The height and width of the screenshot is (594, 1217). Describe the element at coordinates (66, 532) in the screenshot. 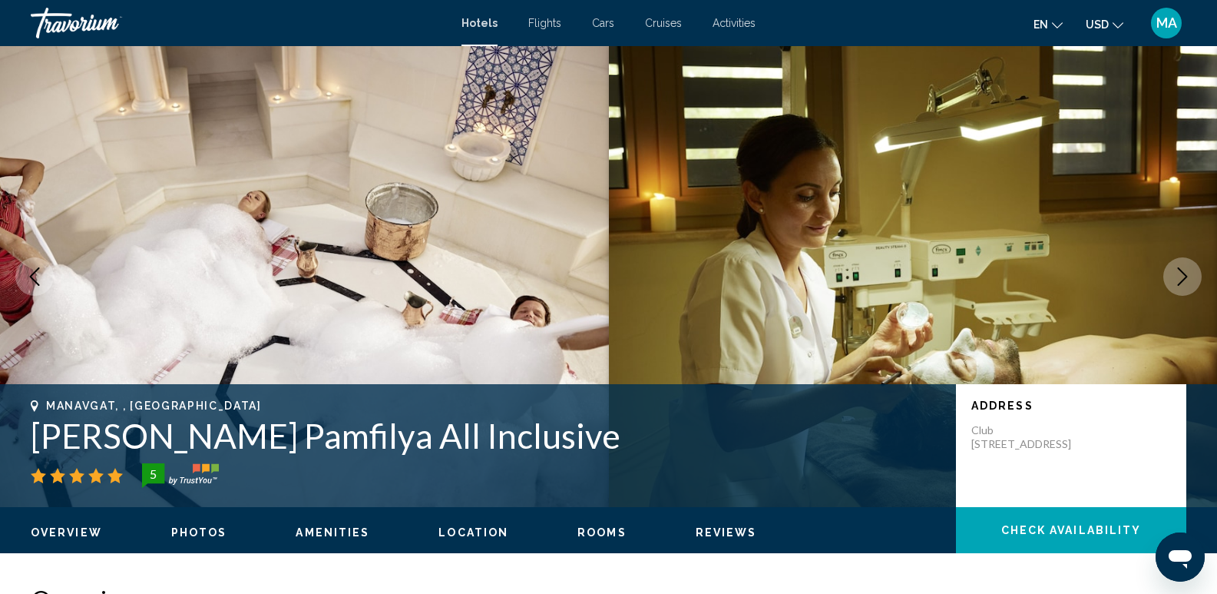

I see `span: Overview` at that location.